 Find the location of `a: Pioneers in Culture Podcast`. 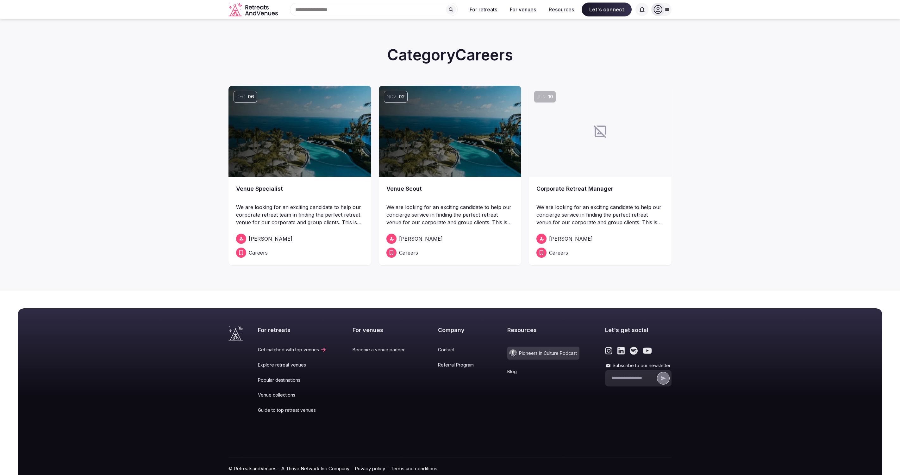

a: Pioneers in Culture Podcast is located at coordinates (543, 353).